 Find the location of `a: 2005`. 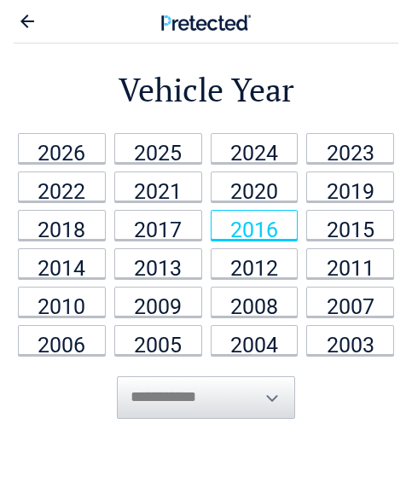

a: 2005 is located at coordinates (158, 339).